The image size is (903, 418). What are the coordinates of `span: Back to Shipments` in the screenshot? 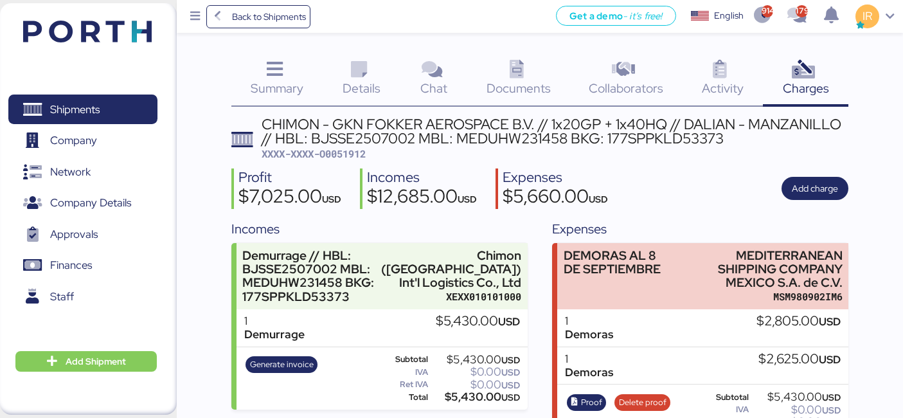 It's located at (269, 17).